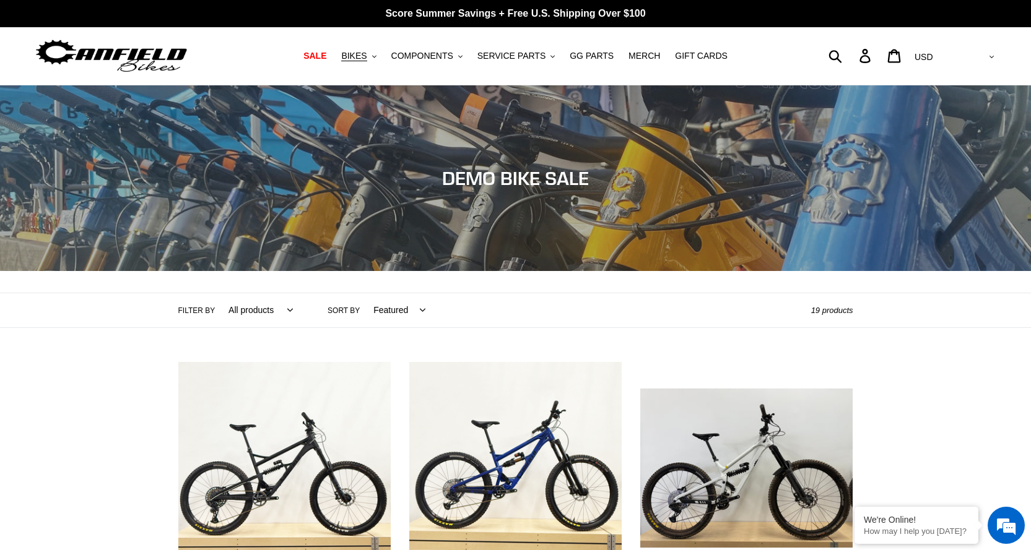 The width and height of the screenshot is (1031, 550). I want to click on button: BIKES, so click(358, 56).